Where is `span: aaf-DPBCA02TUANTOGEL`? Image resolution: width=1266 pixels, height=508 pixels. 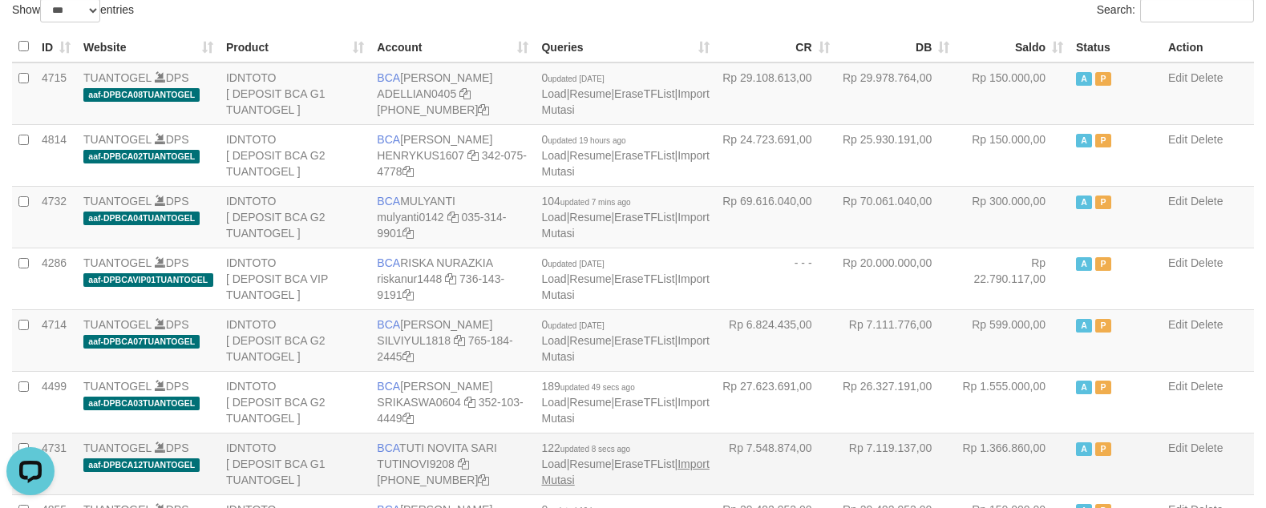
span: aaf-DPBCA02TUANTOGEL is located at coordinates (141, 156).